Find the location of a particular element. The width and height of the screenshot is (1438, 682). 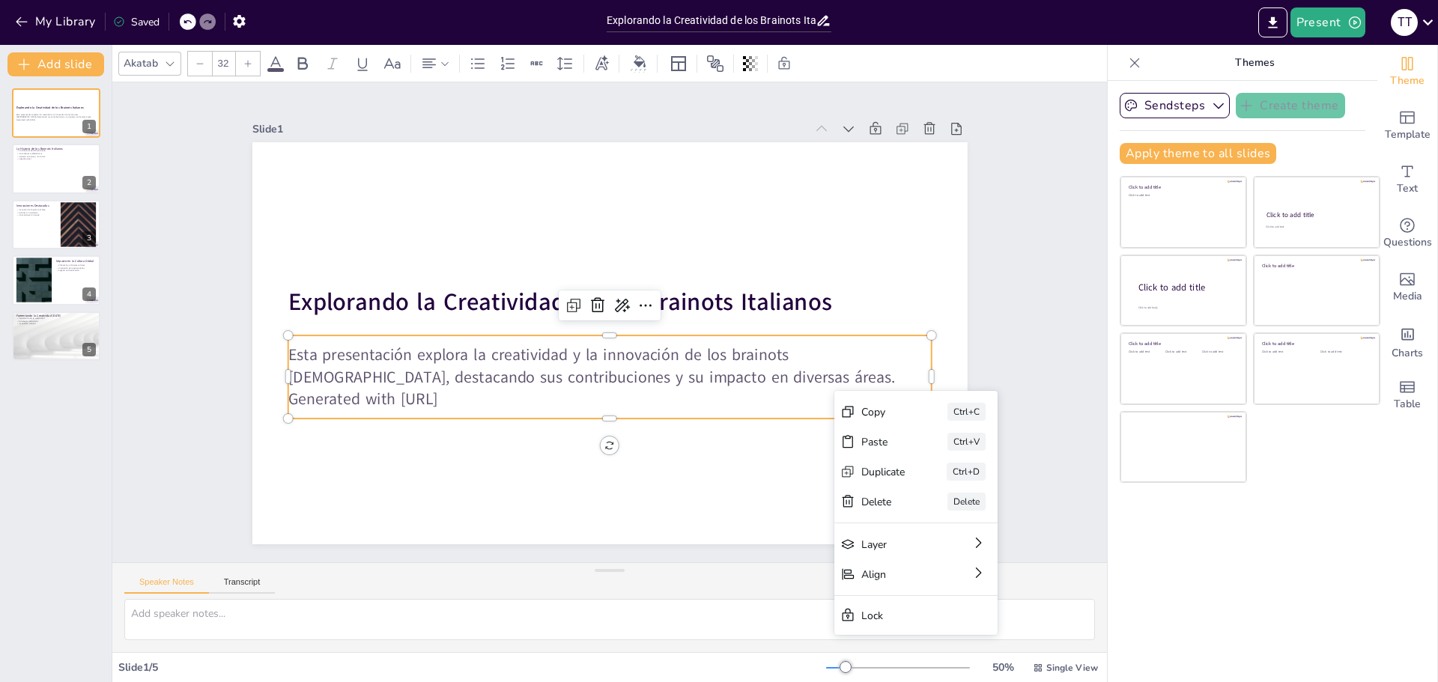

div: 50 % is located at coordinates (1003, 668).